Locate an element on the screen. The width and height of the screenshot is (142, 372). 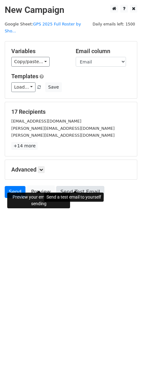
div: Preview your emails before sending is located at coordinates (39, 200).